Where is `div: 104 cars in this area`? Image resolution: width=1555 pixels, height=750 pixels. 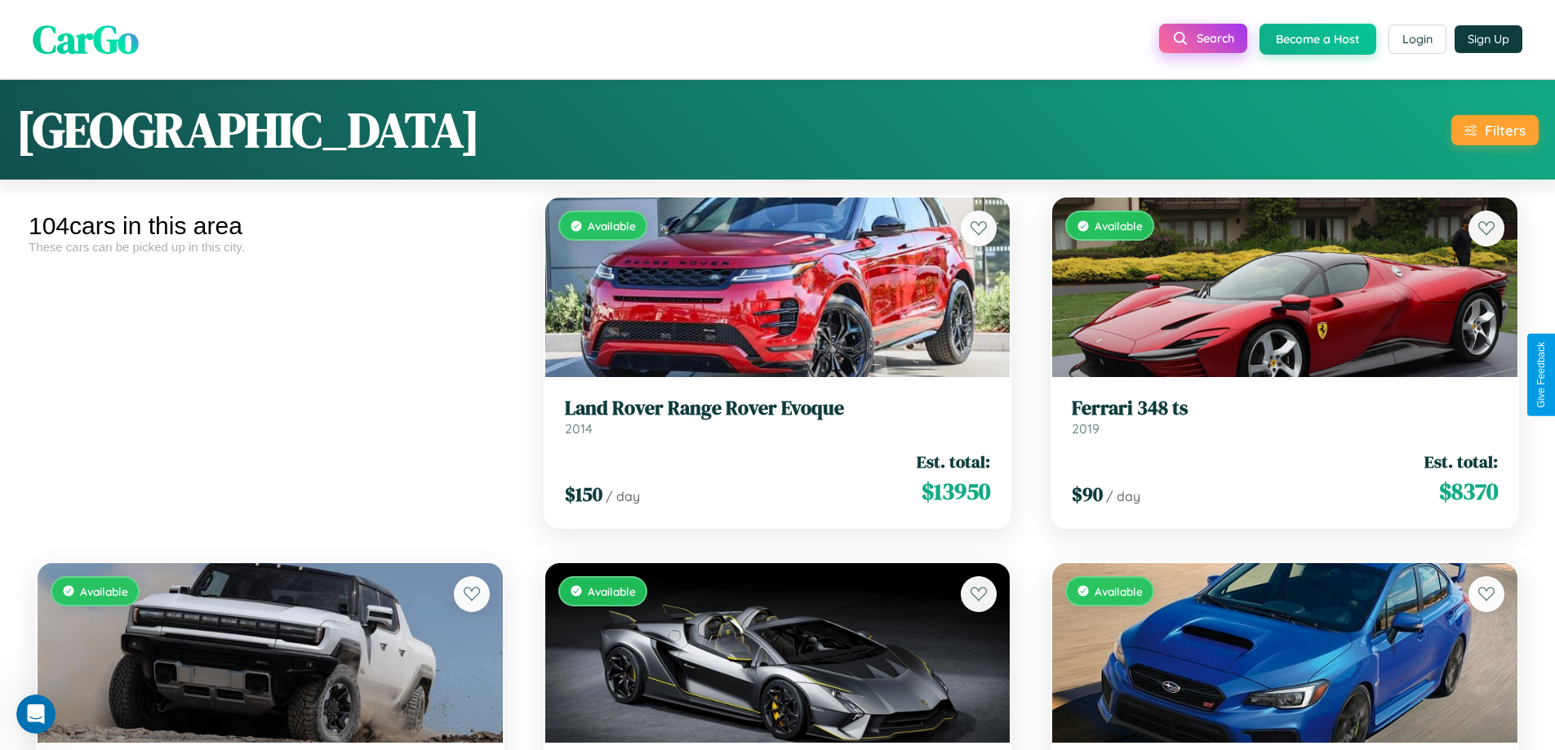
div: 104 cars in this area is located at coordinates (270, 226).